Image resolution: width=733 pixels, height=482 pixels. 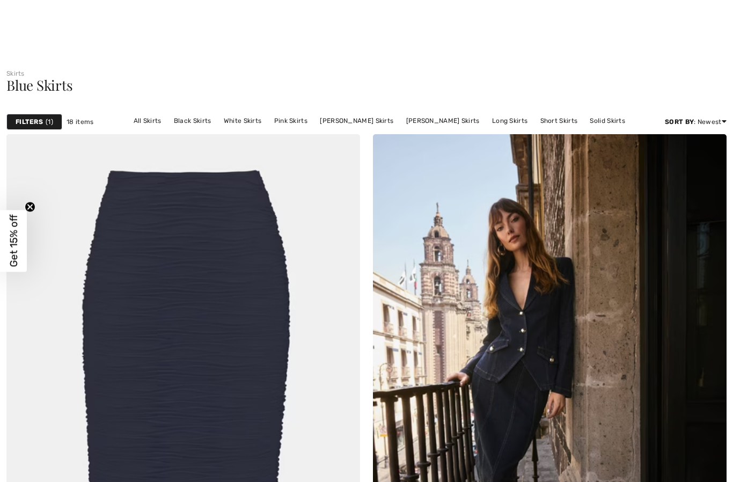 I want to click on a: Skirts, so click(x=16, y=74).